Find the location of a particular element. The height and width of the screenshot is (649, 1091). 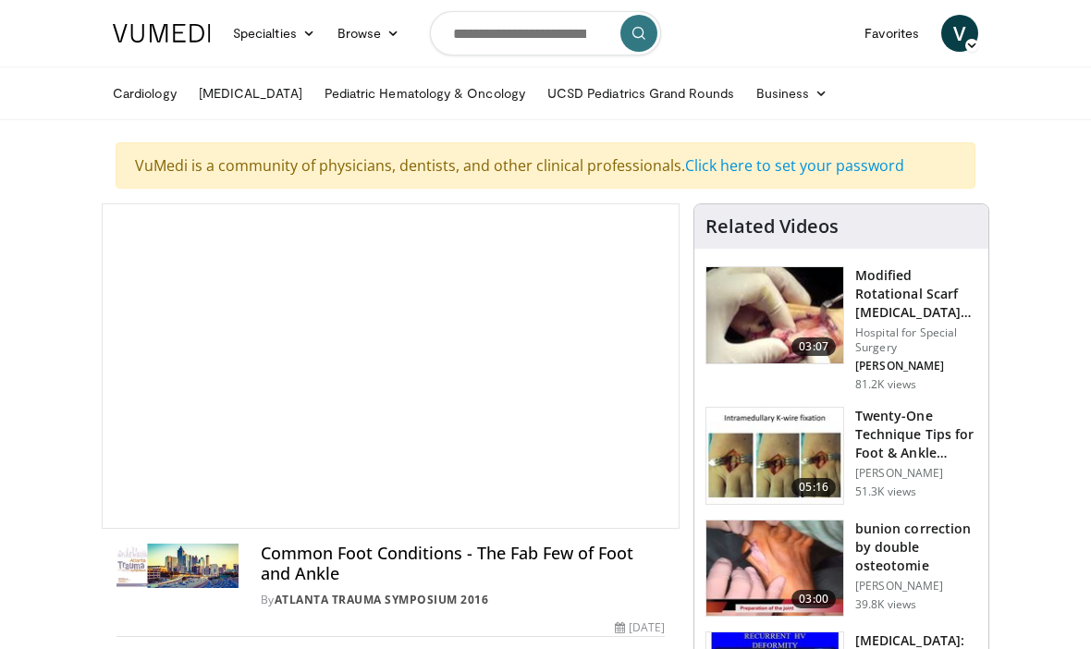

a: Click here to set your password is located at coordinates (795, 166).